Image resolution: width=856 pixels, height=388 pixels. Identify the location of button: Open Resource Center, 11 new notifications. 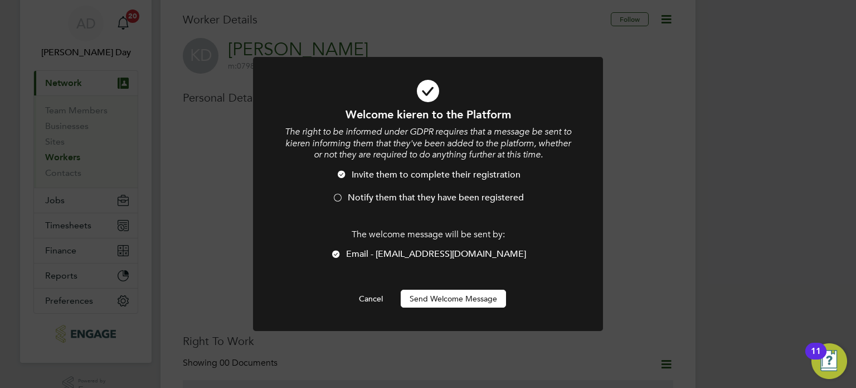
(830, 361).